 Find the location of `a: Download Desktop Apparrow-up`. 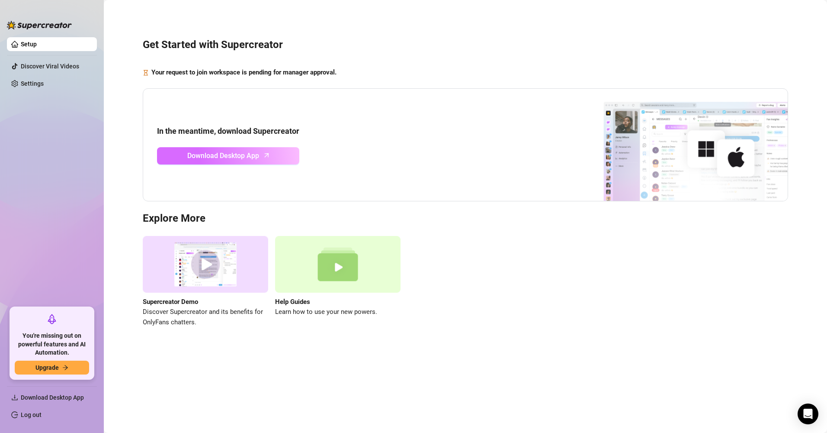

a: Download Desktop Apparrow-up is located at coordinates (228, 156).